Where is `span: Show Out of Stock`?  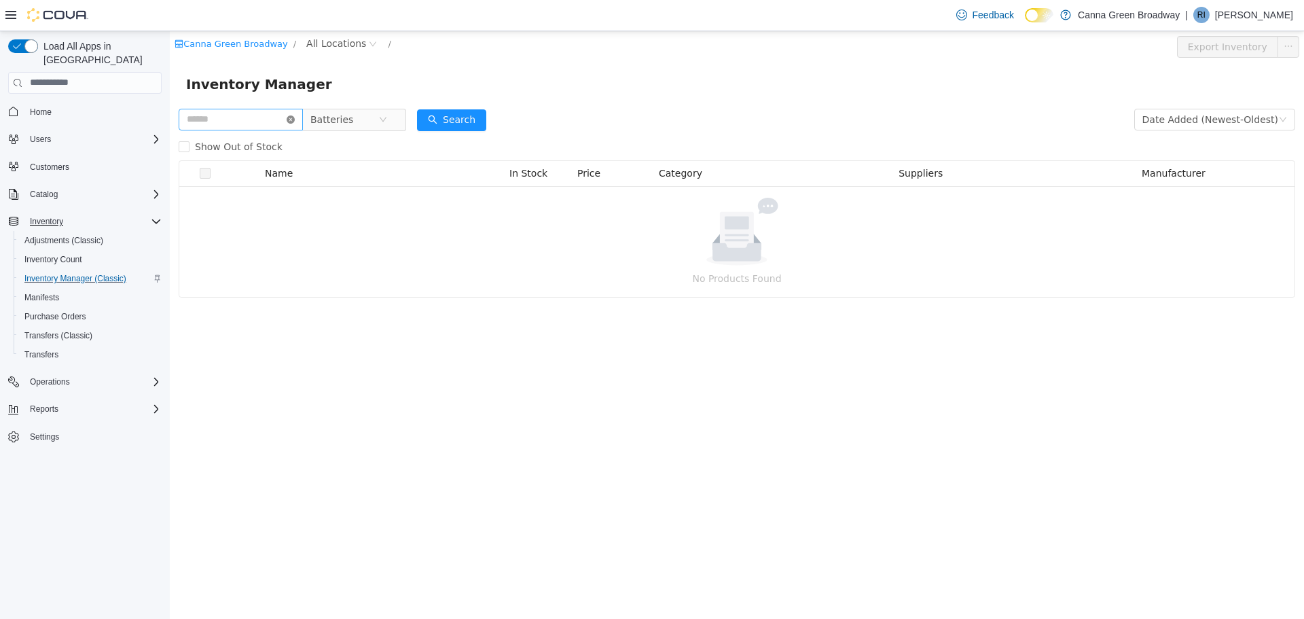 span: Show Out of Stock is located at coordinates (69, 115).